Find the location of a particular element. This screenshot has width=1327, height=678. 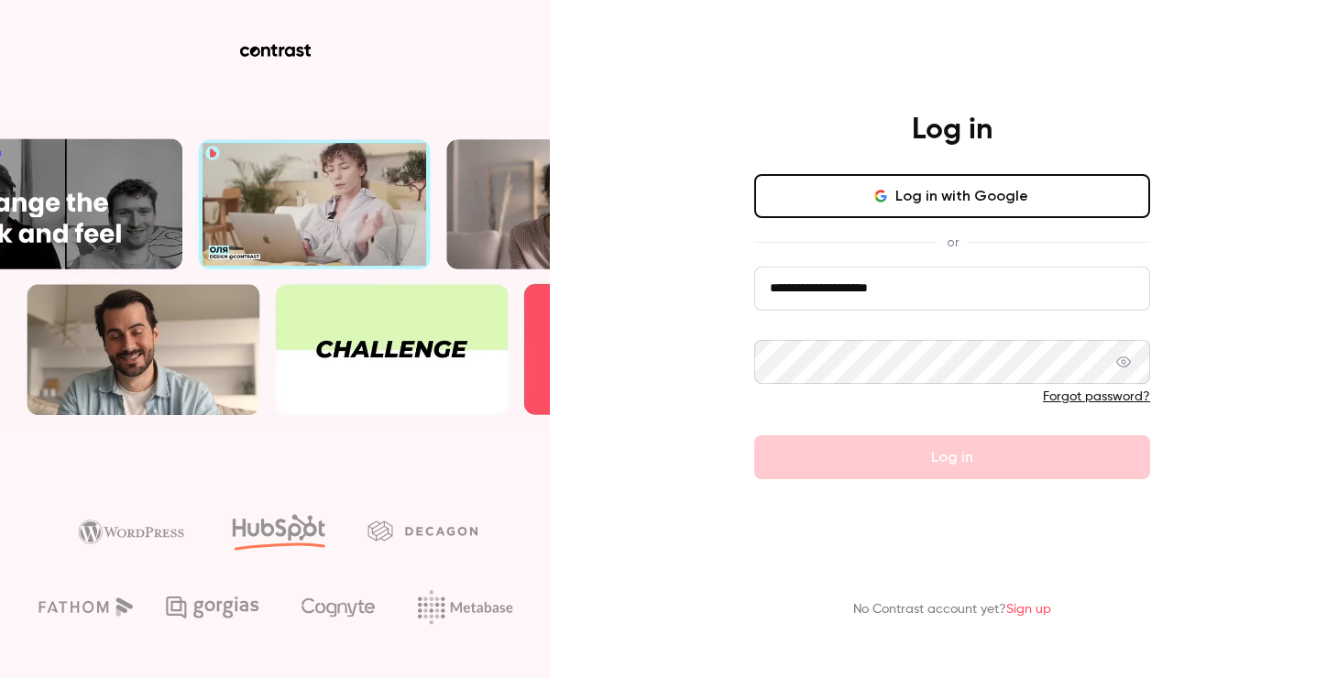

a: Forgot password? is located at coordinates (1096, 397).